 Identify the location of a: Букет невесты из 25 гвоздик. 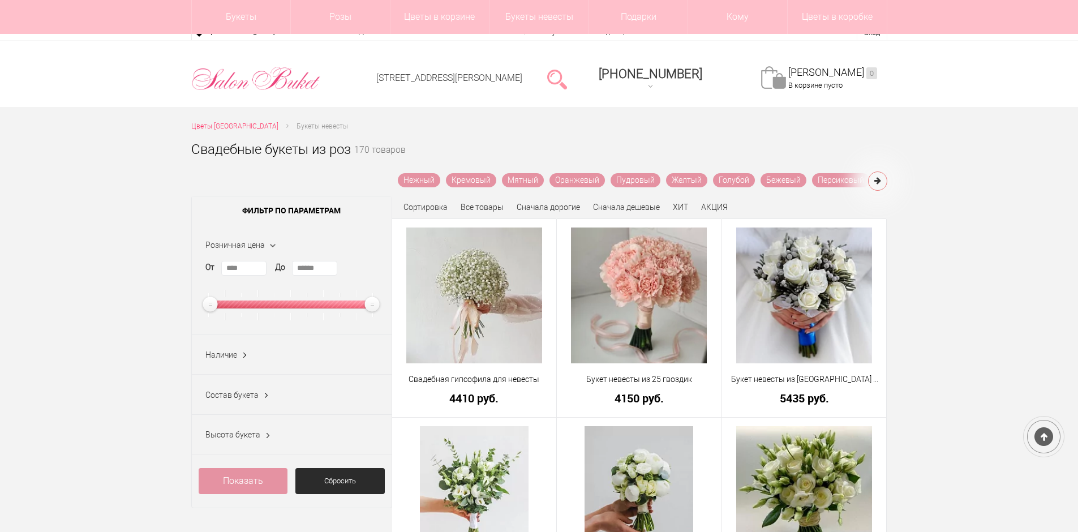
(639, 379).